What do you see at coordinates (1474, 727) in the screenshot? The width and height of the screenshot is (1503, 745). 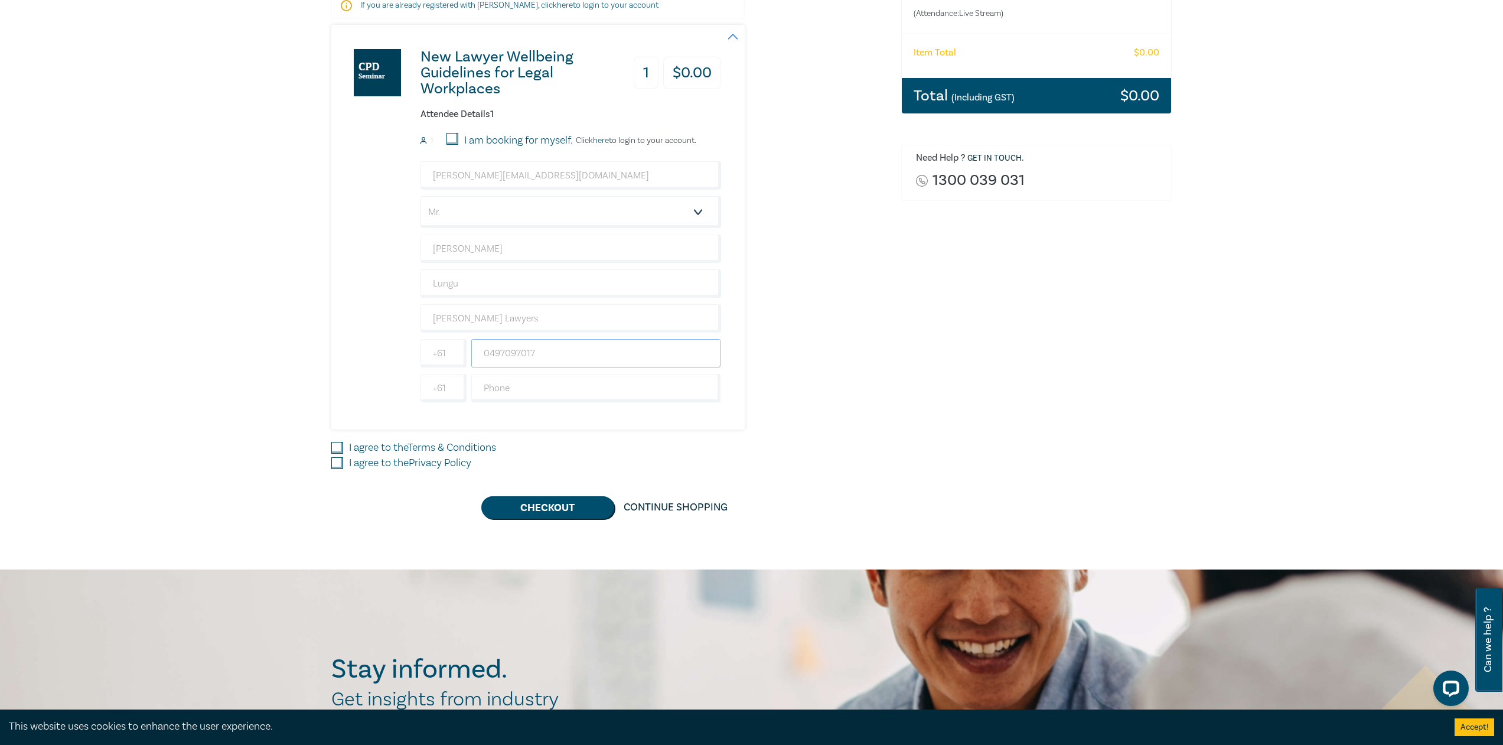 I see `button: Accept cookies` at bounding box center [1474, 727].